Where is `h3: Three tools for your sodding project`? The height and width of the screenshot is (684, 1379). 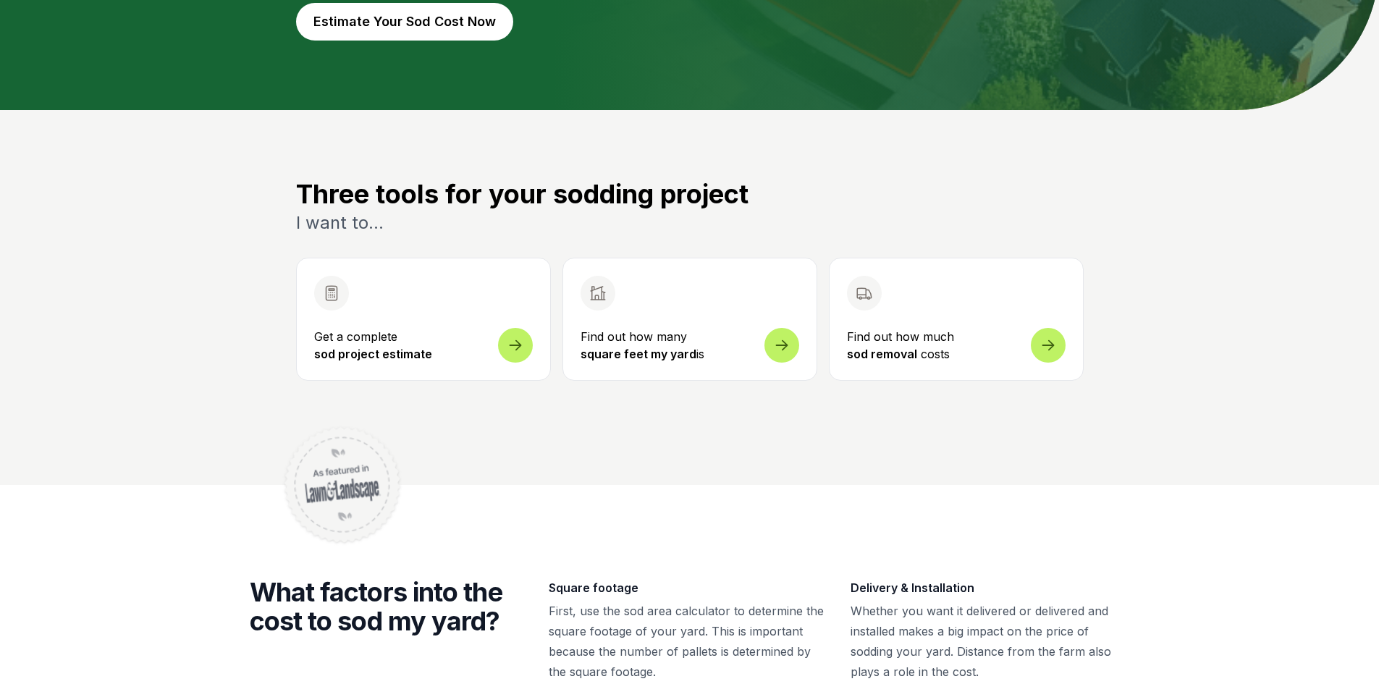 h3: Three tools for your sodding project is located at coordinates (690, 194).